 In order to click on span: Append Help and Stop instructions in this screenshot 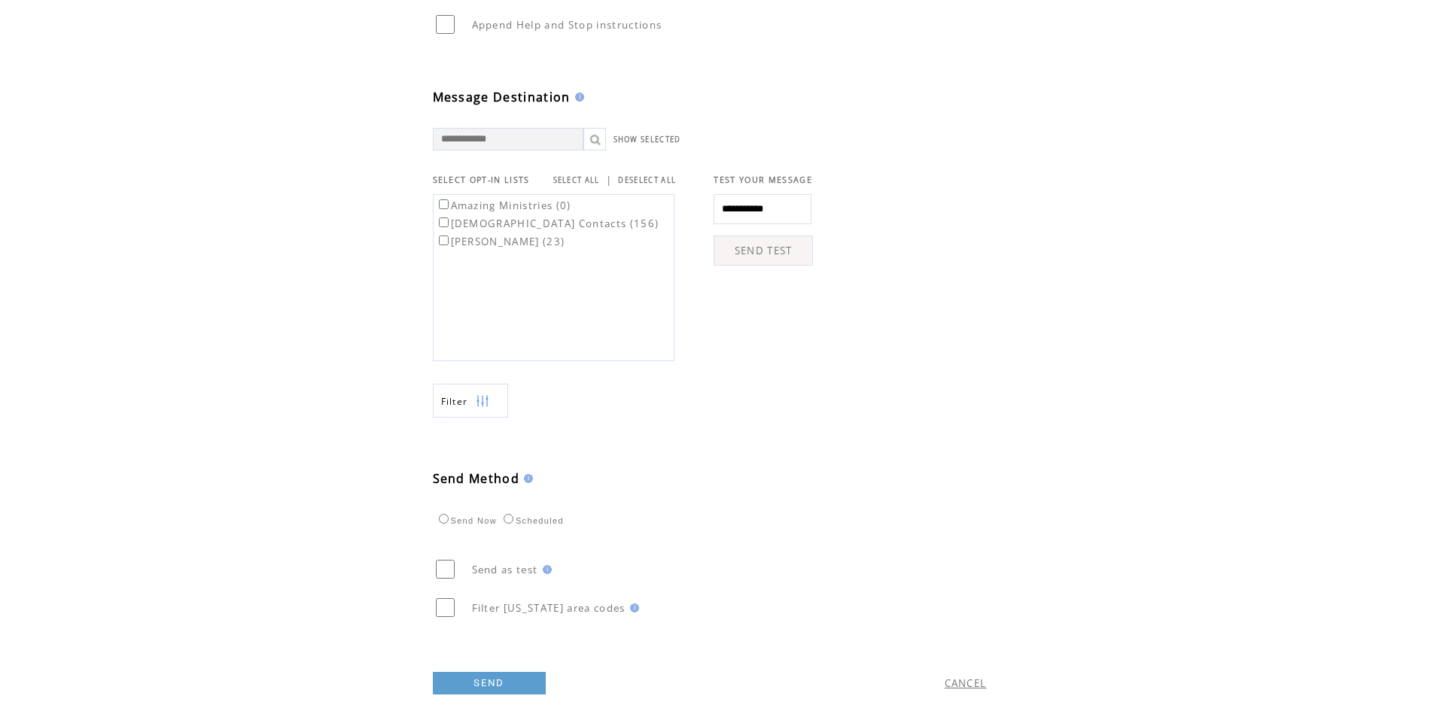, I will do `click(567, 25)`.